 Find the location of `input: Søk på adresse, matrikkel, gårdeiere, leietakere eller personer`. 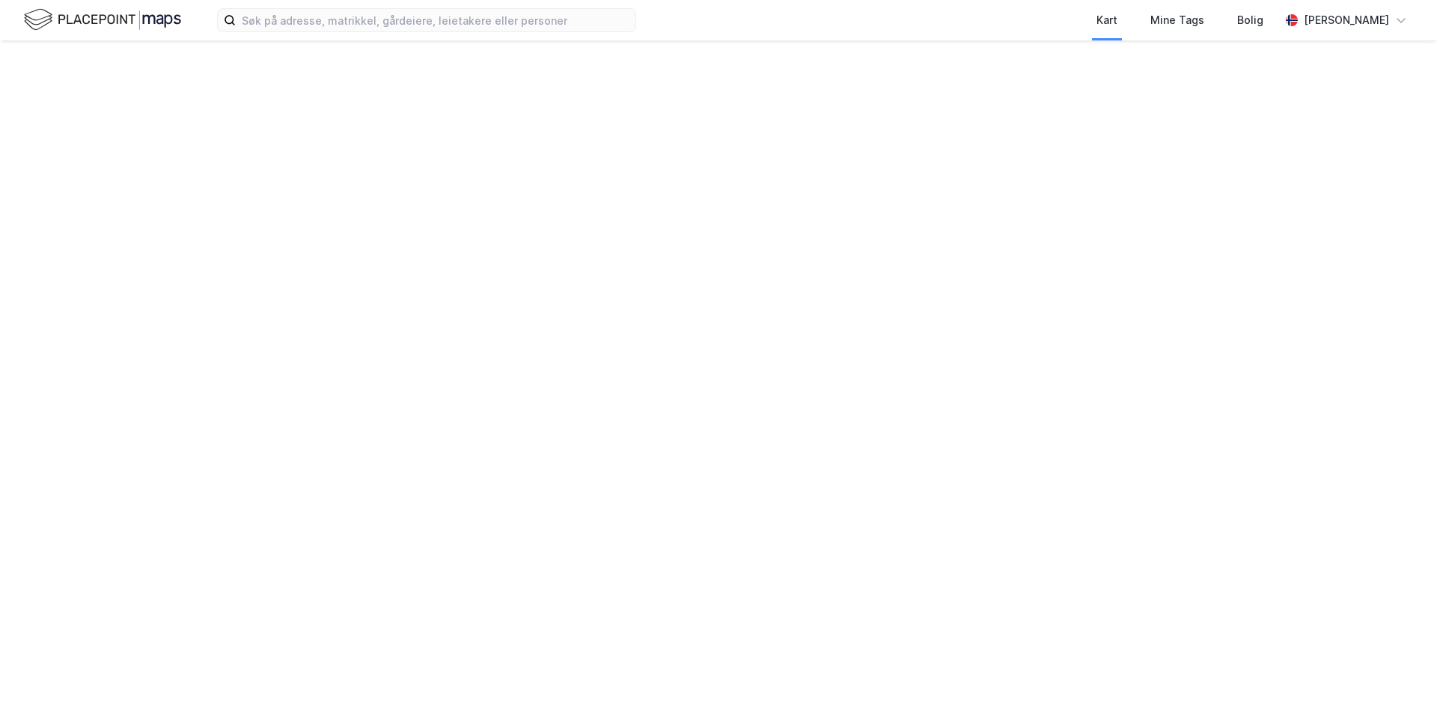

input: Søk på adresse, matrikkel, gårdeiere, leietakere eller personer is located at coordinates (436, 20).